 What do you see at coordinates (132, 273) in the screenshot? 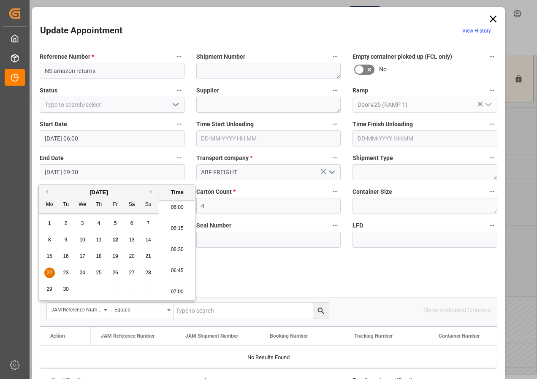
I see `div: Choose Saturday, September 27th, 2025` at bounding box center [132, 273].